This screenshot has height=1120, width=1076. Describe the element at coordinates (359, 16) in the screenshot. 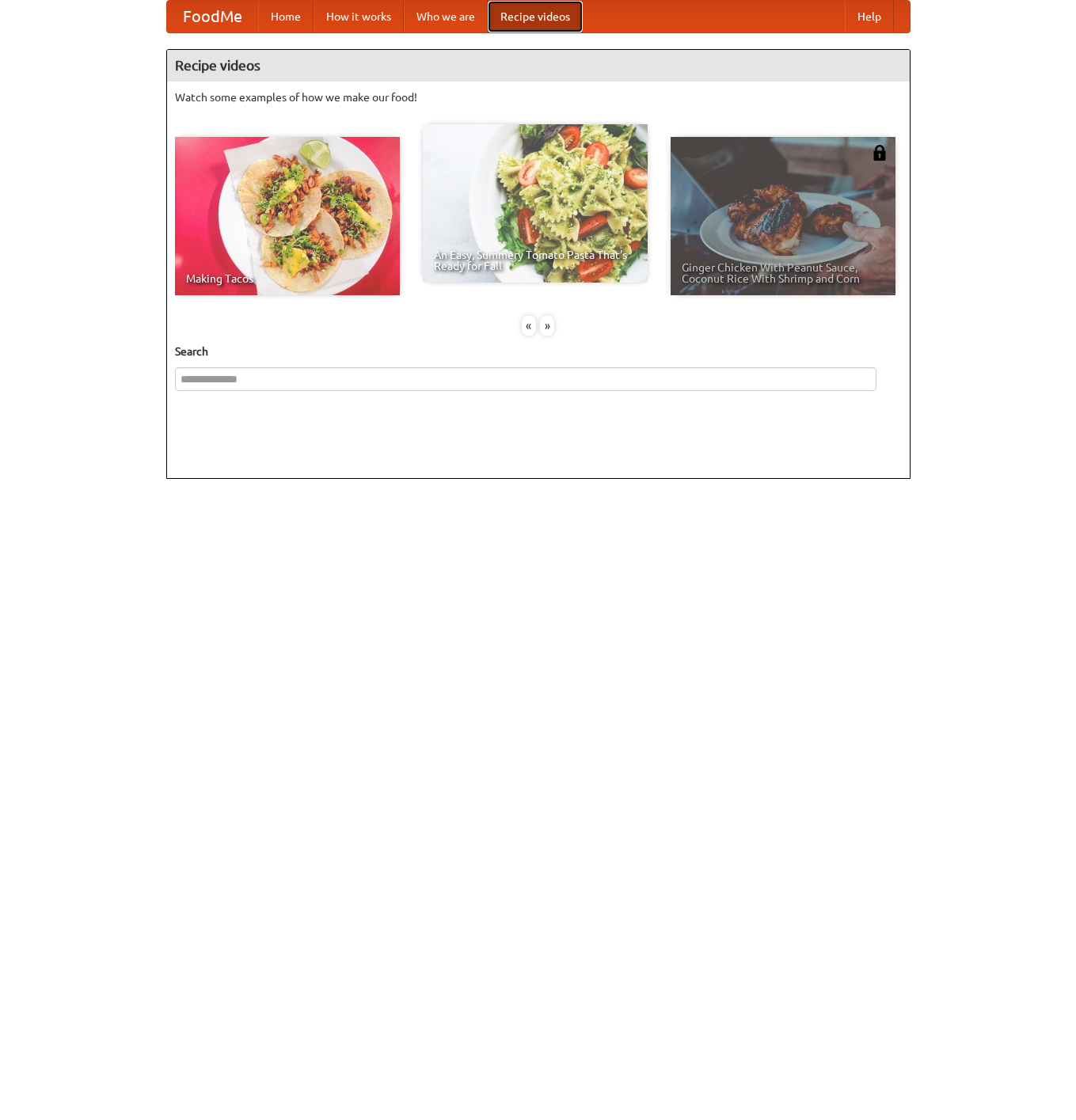

I see `a: How it works` at that location.